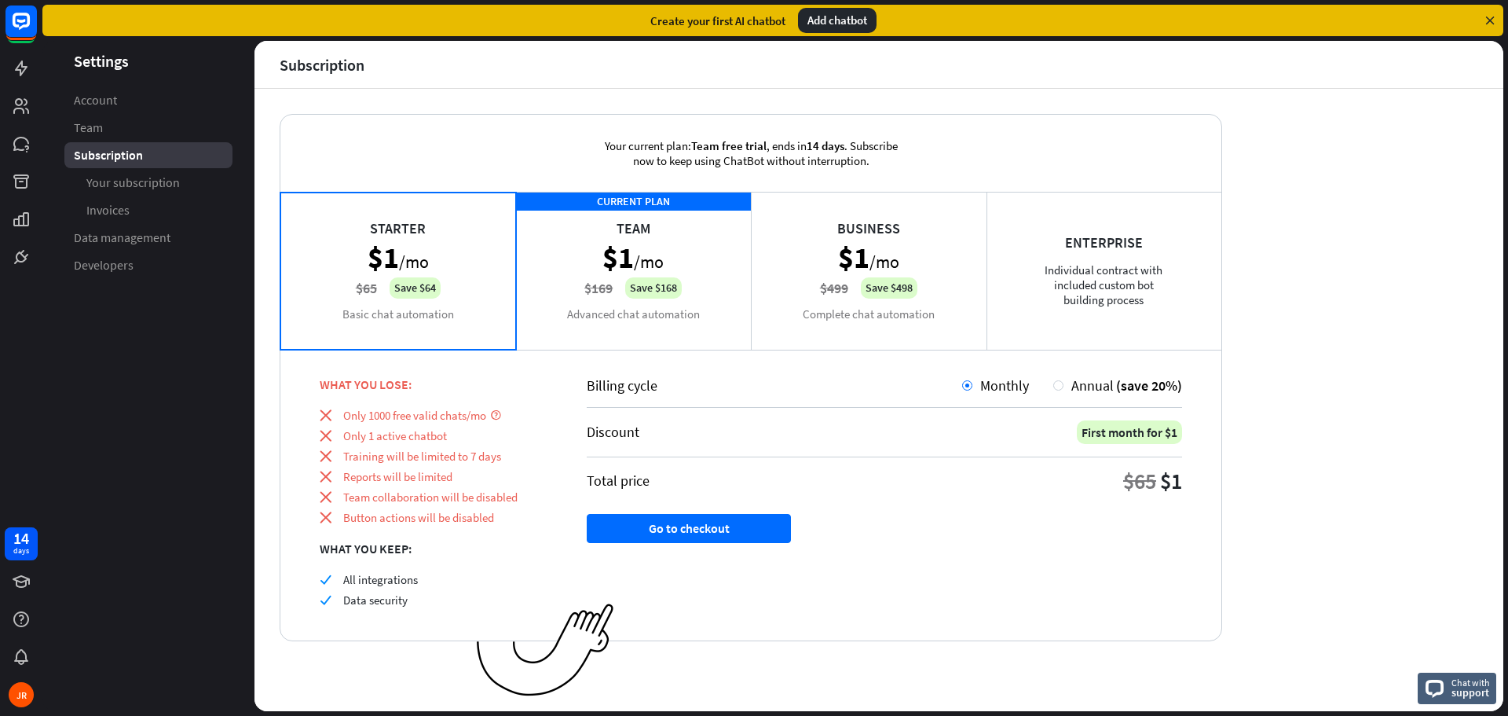  I want to click on span: Monthly, so click(1005, 385).